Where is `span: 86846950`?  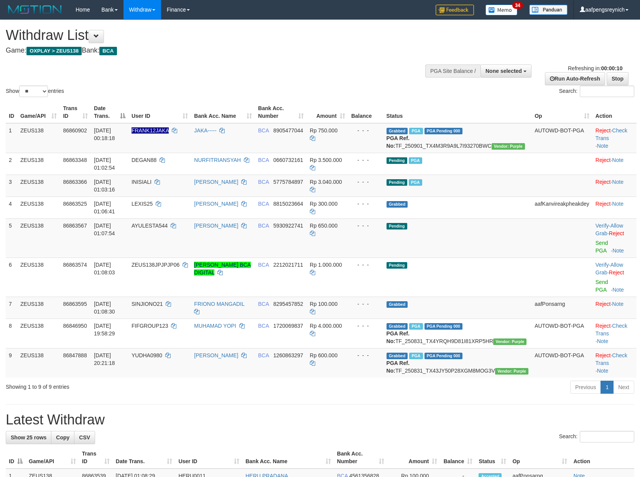 span: 86846950 is located at coordinates (75, 326).